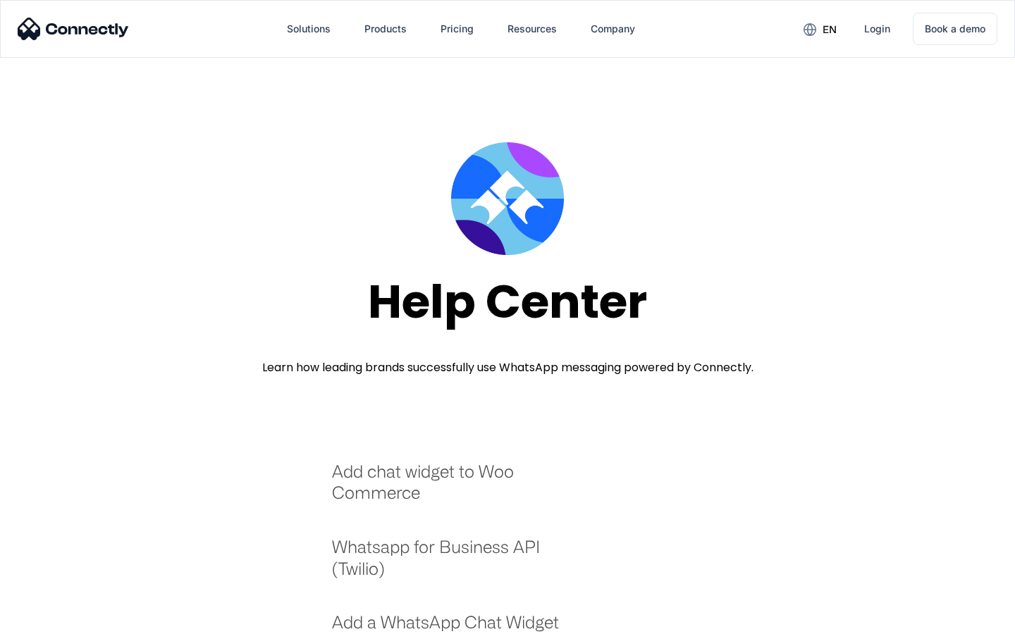  What do you see at coordinates (877, 29) in the screenshot?
I see `a: Login` at bounding box center [877, 29].